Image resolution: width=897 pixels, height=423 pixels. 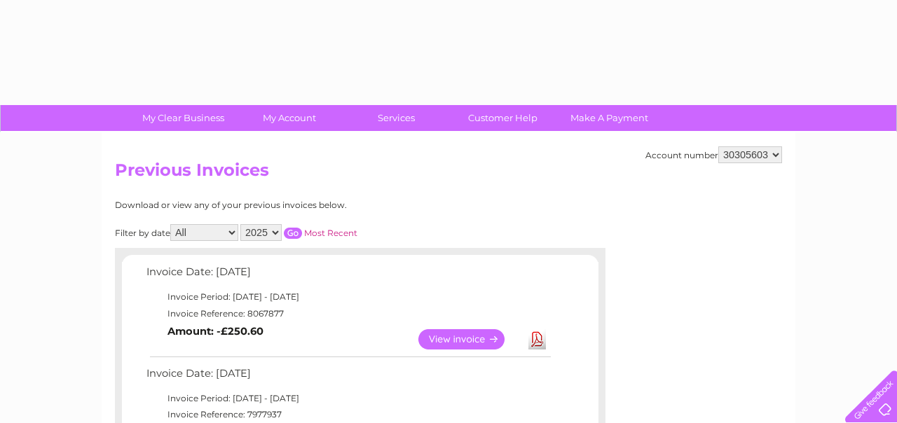 What do you see at coordinates (503, 118) in the screenshot?
I see `a: Customer Help` at bounding box center [503, 118].